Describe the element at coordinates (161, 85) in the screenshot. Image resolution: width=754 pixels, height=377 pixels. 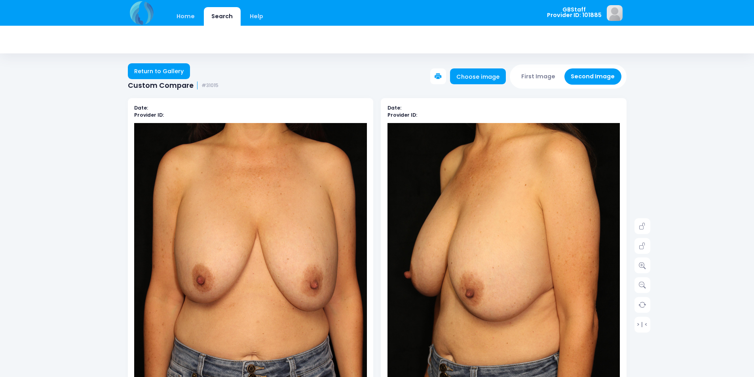
I see `span: Custom Compare` at that location.